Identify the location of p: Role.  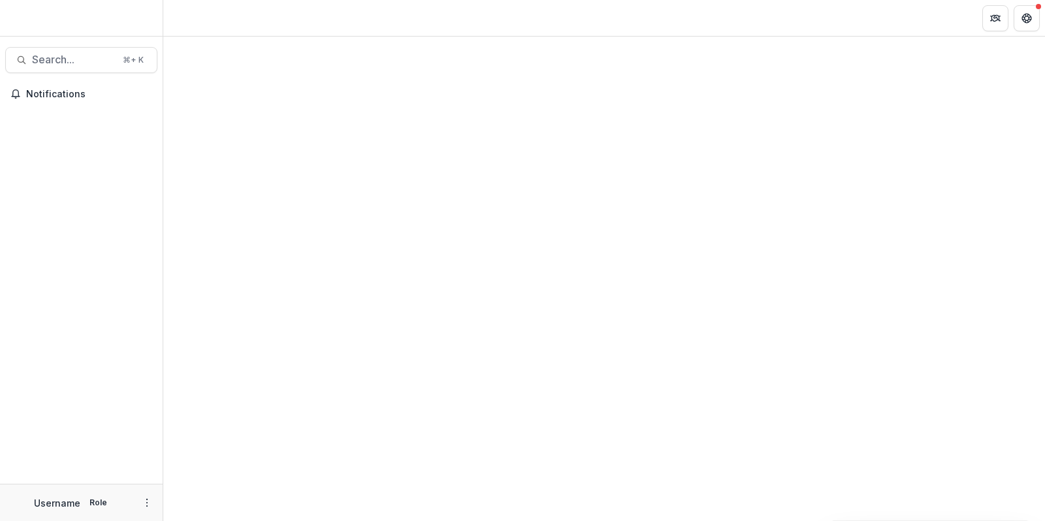
(98, 503).